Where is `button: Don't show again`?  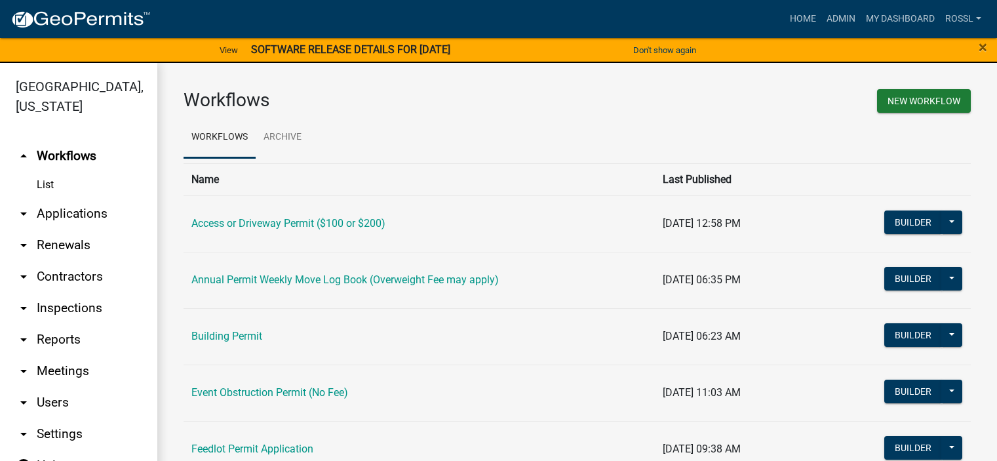 button: Don't show again is located at coordinates (665, 50).